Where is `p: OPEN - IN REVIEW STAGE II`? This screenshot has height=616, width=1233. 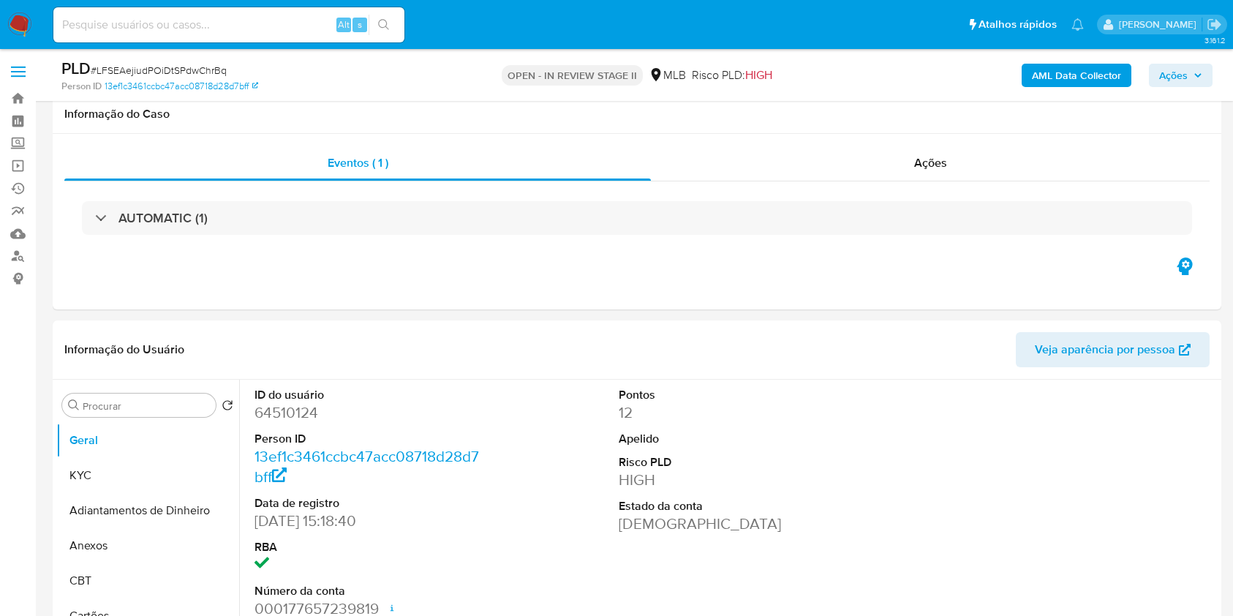 p: OPEN - IN REVIEW STAGE II is located at coordinates (572, 75).